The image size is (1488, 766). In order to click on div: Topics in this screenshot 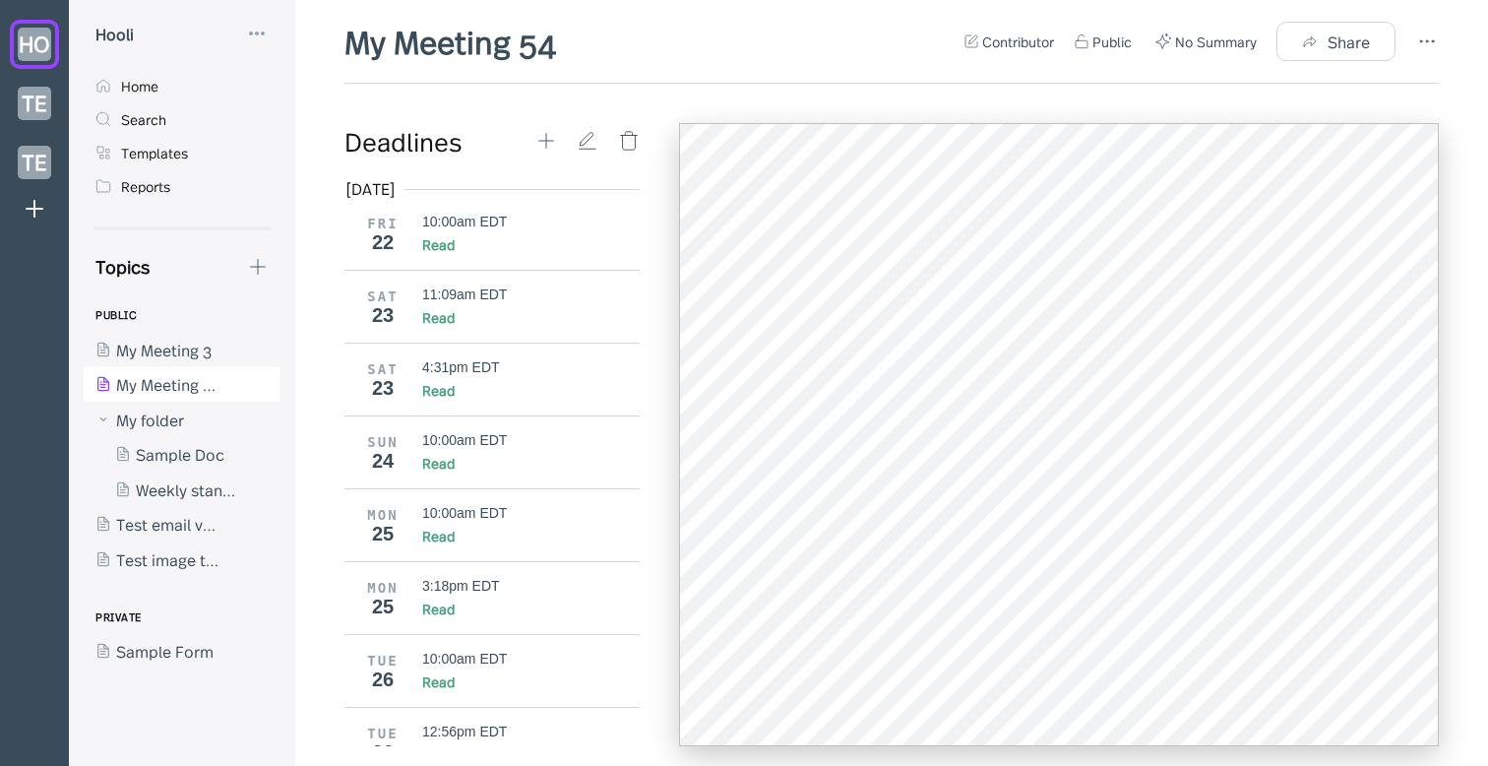, I will do `click(116, 266)`.